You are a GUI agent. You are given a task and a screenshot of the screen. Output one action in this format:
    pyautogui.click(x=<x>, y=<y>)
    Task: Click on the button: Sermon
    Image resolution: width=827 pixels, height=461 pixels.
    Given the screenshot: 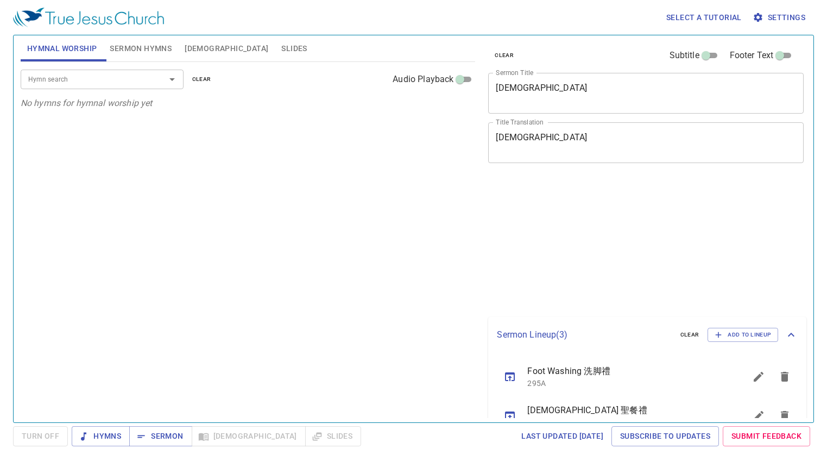 What is the action you would take?
    pyautogui.click(x=160, y=436)
    